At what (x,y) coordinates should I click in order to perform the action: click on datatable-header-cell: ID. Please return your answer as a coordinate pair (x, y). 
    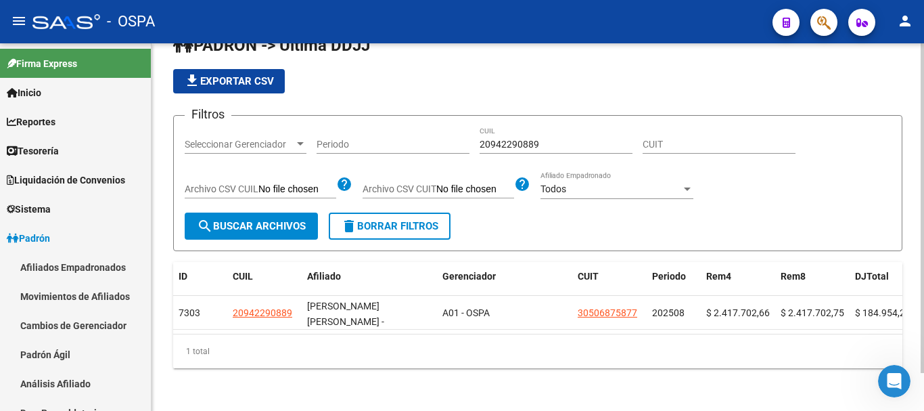
    Looking at the image, I should click on (200, 276).